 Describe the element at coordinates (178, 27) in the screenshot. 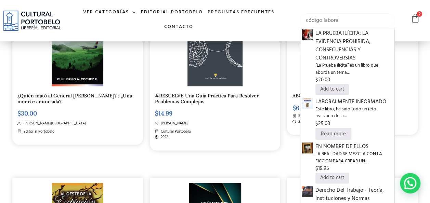

I see `a: Contacto` at that location.